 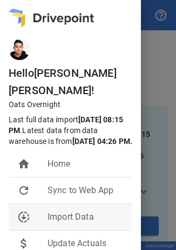 I want to click on span: Import Data, so click(x=85, y=217).